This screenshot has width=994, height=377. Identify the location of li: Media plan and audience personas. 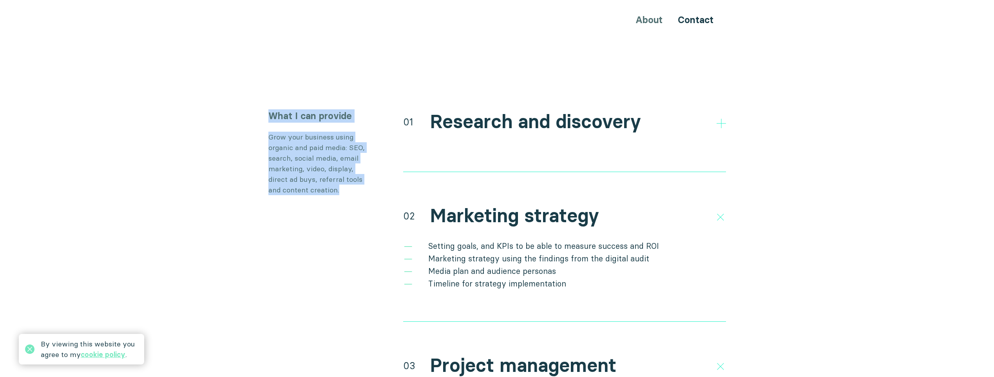
(565, 271).